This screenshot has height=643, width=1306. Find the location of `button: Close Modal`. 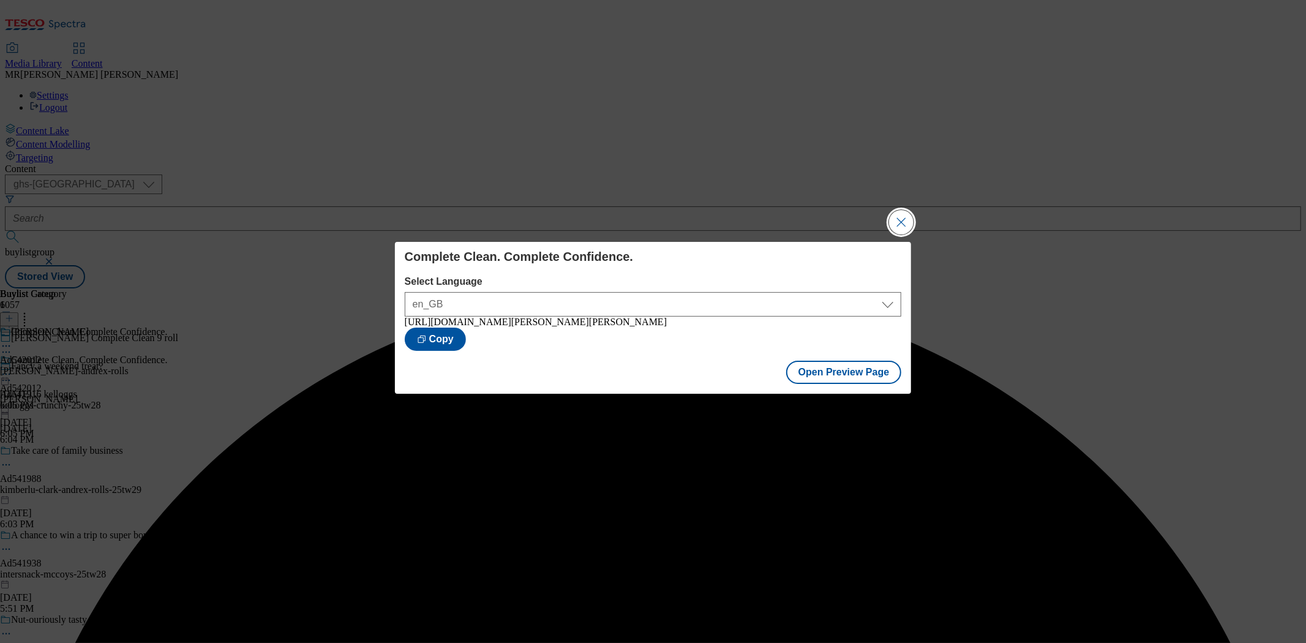

button: Close Modal is located at coordinates (902, 222).